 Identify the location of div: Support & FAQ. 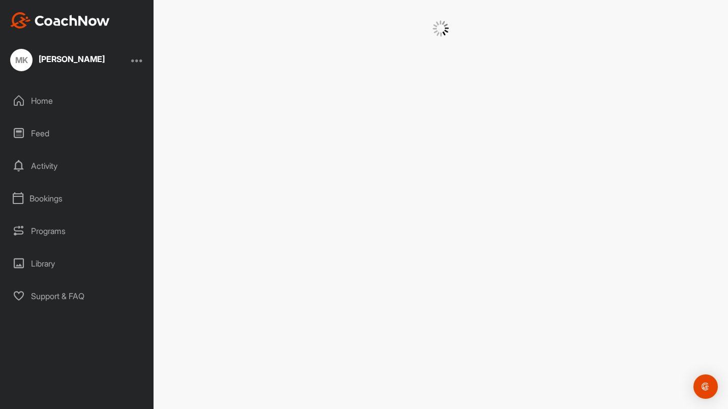
(77, 296).